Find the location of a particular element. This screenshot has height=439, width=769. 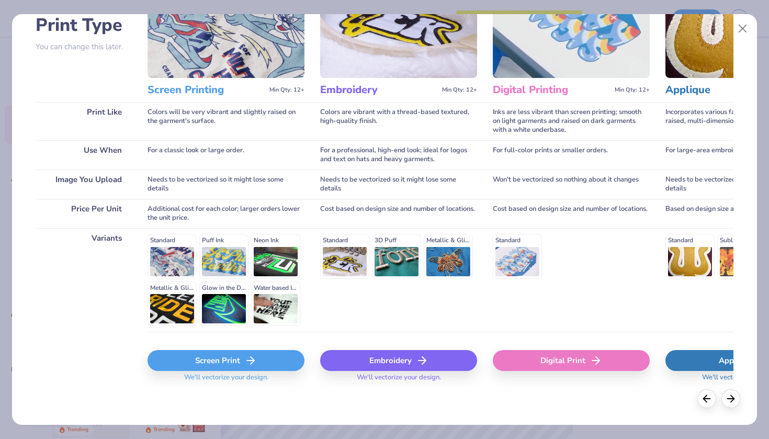

div: Colors are vibrant with a thread-based textured, high-quality finish. is located at coordinates (399, 121).